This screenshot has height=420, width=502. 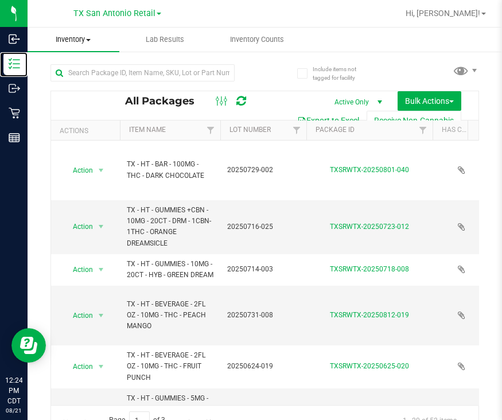 What do you see at coordinates (14, 88) in the screenshot?
I see `inline-svg: Outbound` at bounding box center [14, 88].